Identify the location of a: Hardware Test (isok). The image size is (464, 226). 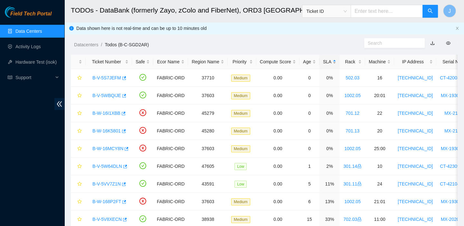
(36, 62).